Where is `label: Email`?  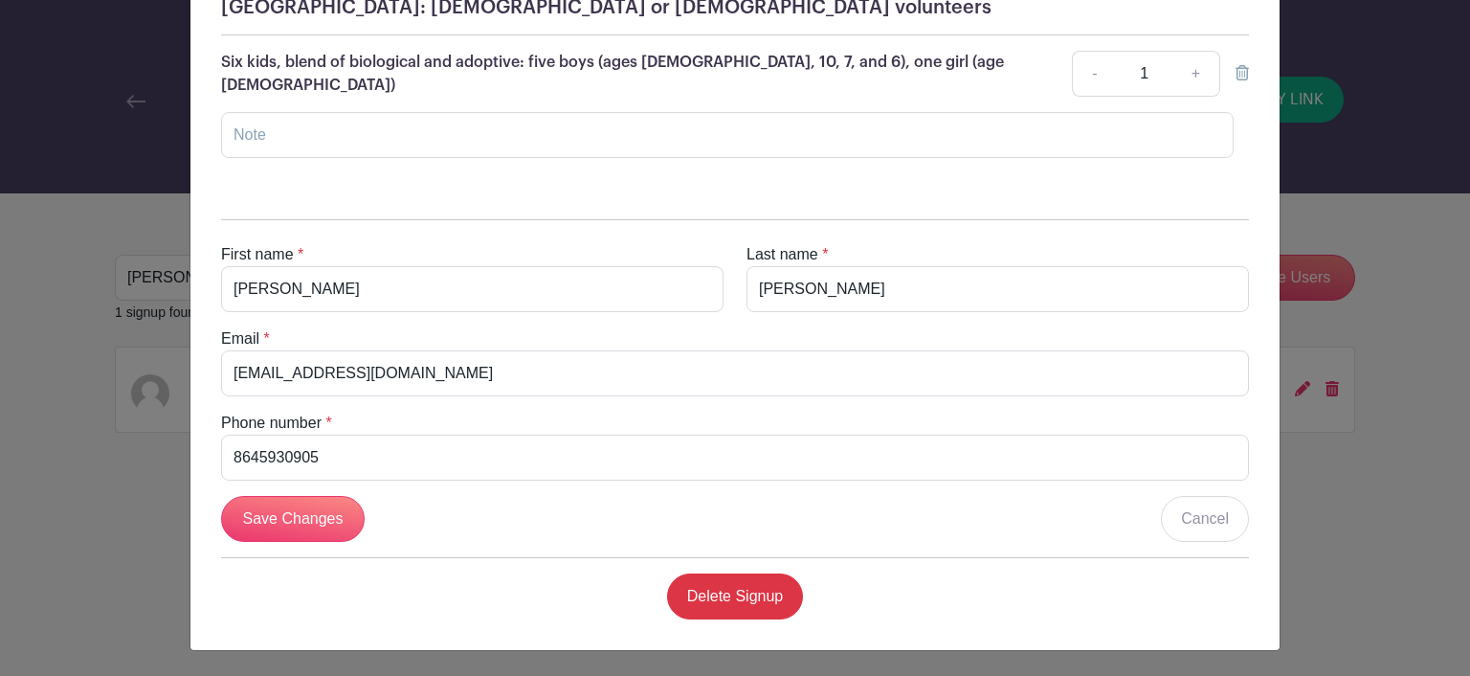 label: Email is located at coordinates (240, 339).